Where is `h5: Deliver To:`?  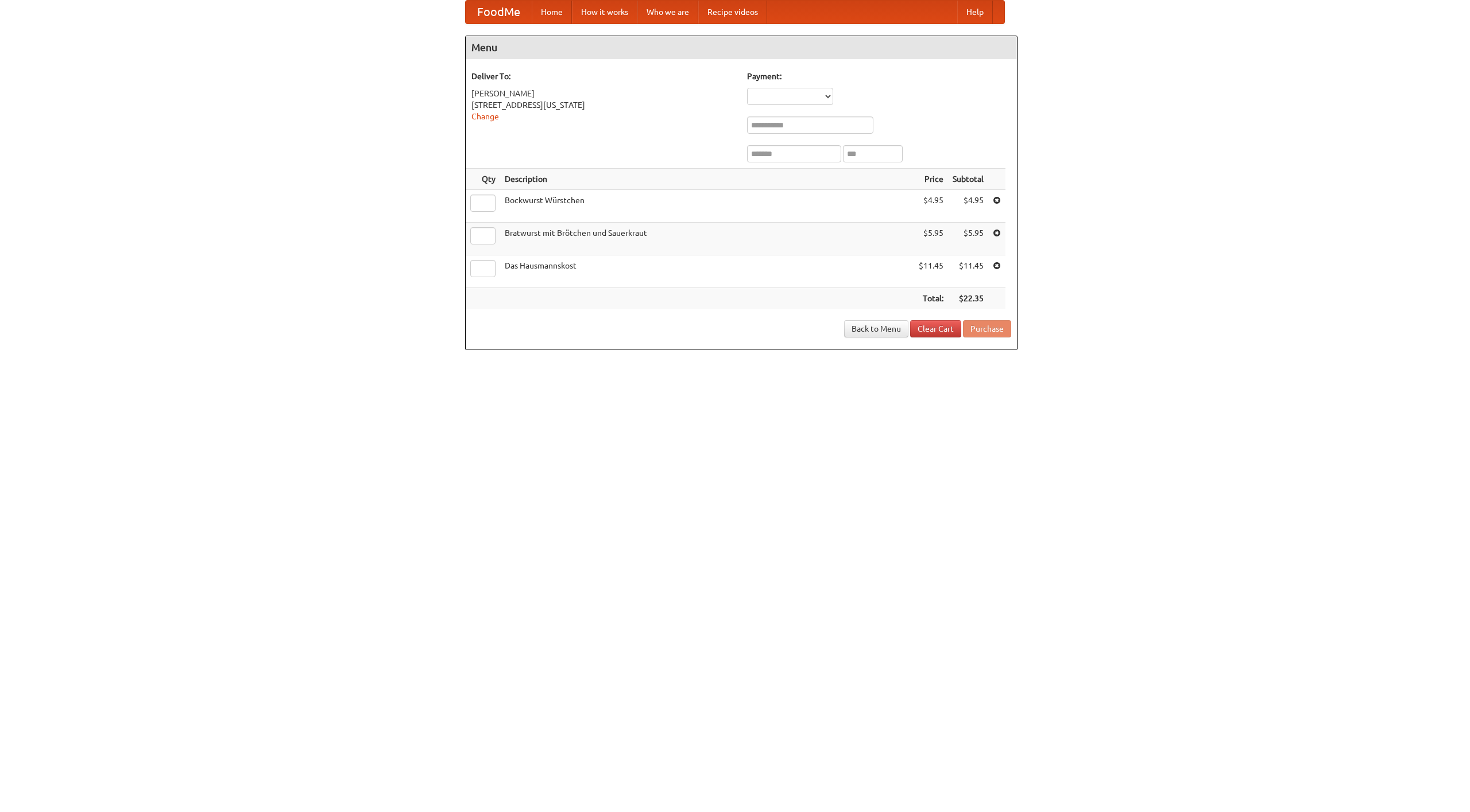
h5: Deliver To: is located at coordinates (604, 76).